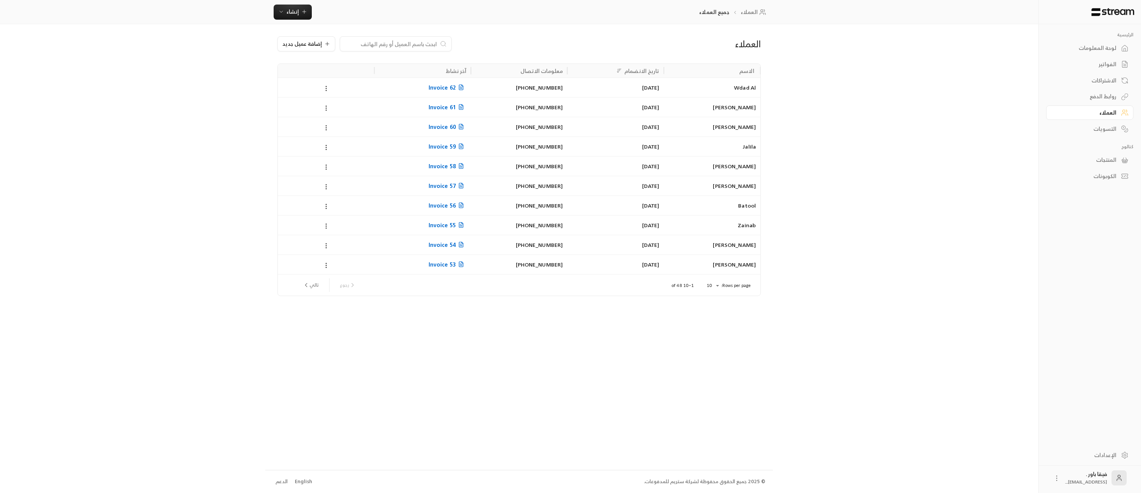 The image size is (1141, 493). I want to click on a: الإعدادات, so click(1090, 455).